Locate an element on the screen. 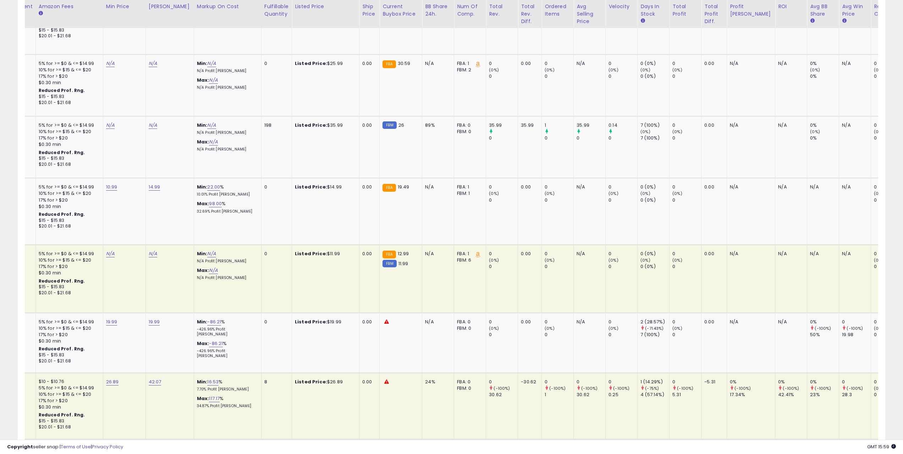  span: 12.99 is located at coordinates (404, 253).